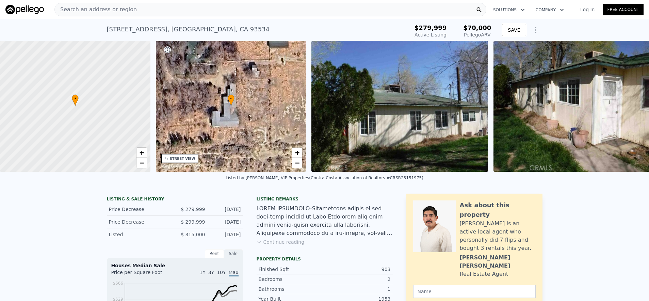  What do you see at coordinates (325, 259) in the screenshot?
I see `div: Property details` at bounding box center [325, 259].